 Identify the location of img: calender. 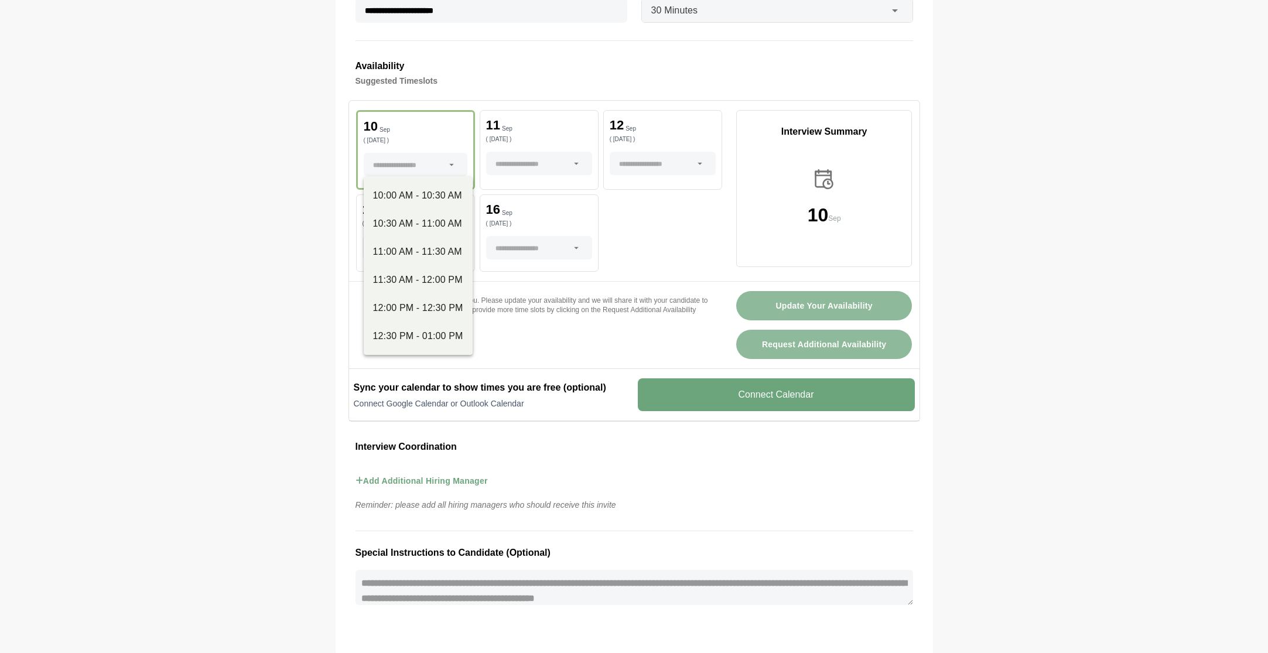
(824, 179).